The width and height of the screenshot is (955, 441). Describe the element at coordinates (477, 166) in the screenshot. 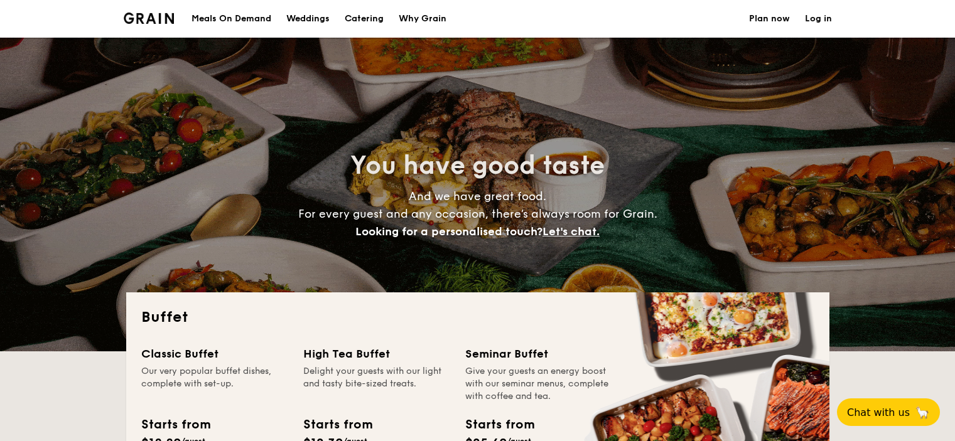

I see `span: You have good taste` at that location.